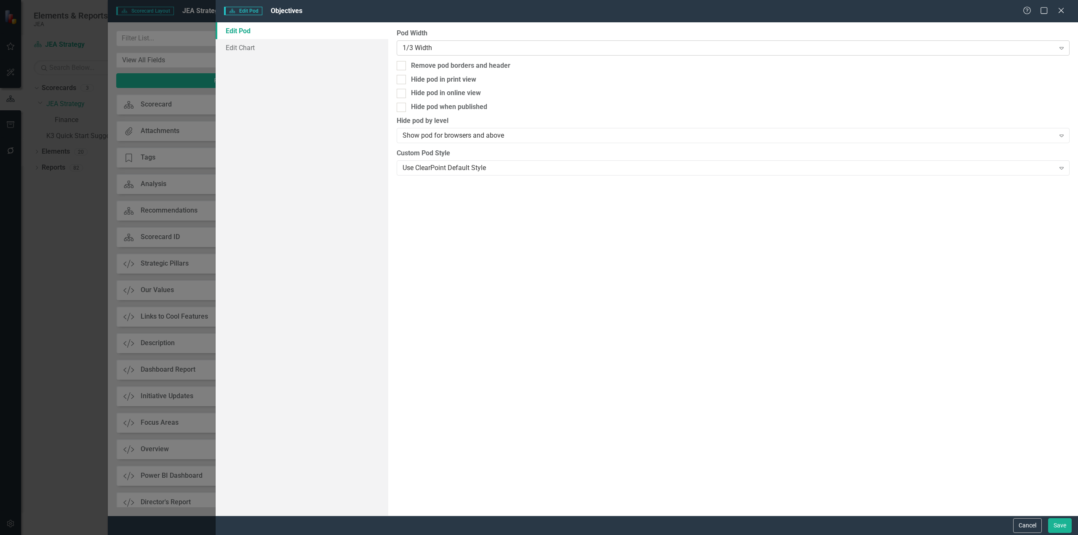 This screenshot has width=1078, height=535. I want to click on label: Pod Width, so click(733, 33).